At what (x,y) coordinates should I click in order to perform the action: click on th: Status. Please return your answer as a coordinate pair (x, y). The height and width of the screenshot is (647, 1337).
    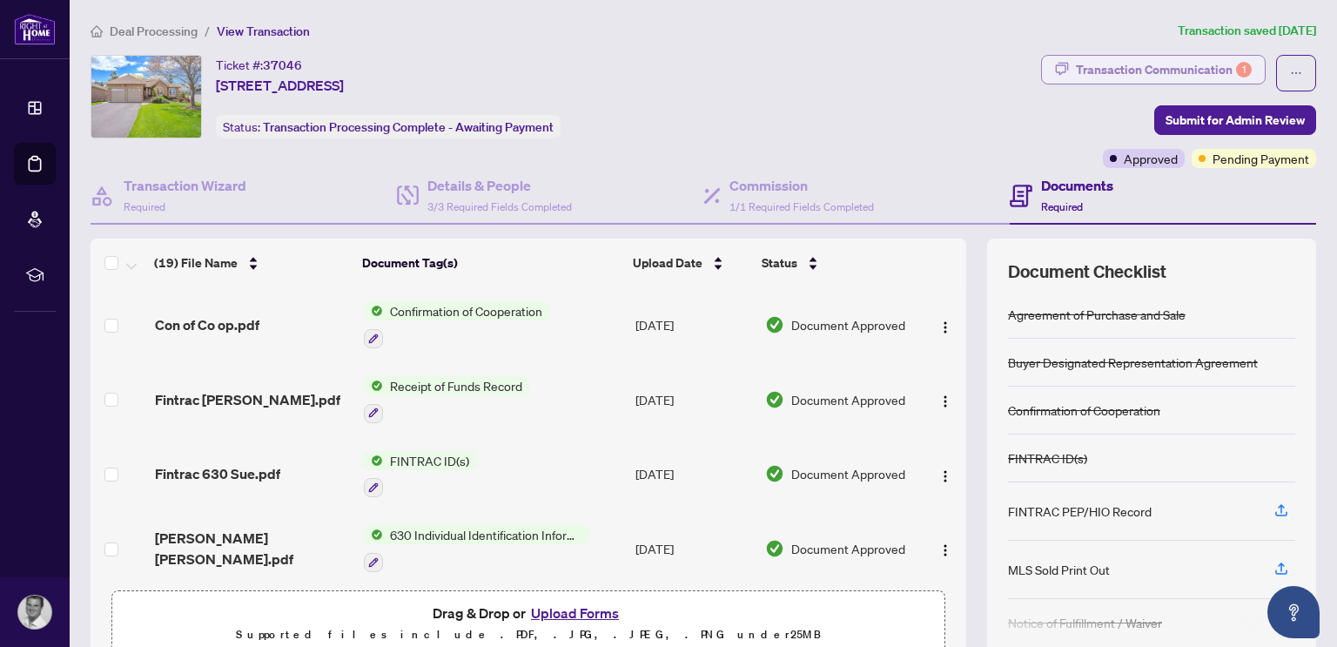
    Looking at the image, I should click on (835, 263).